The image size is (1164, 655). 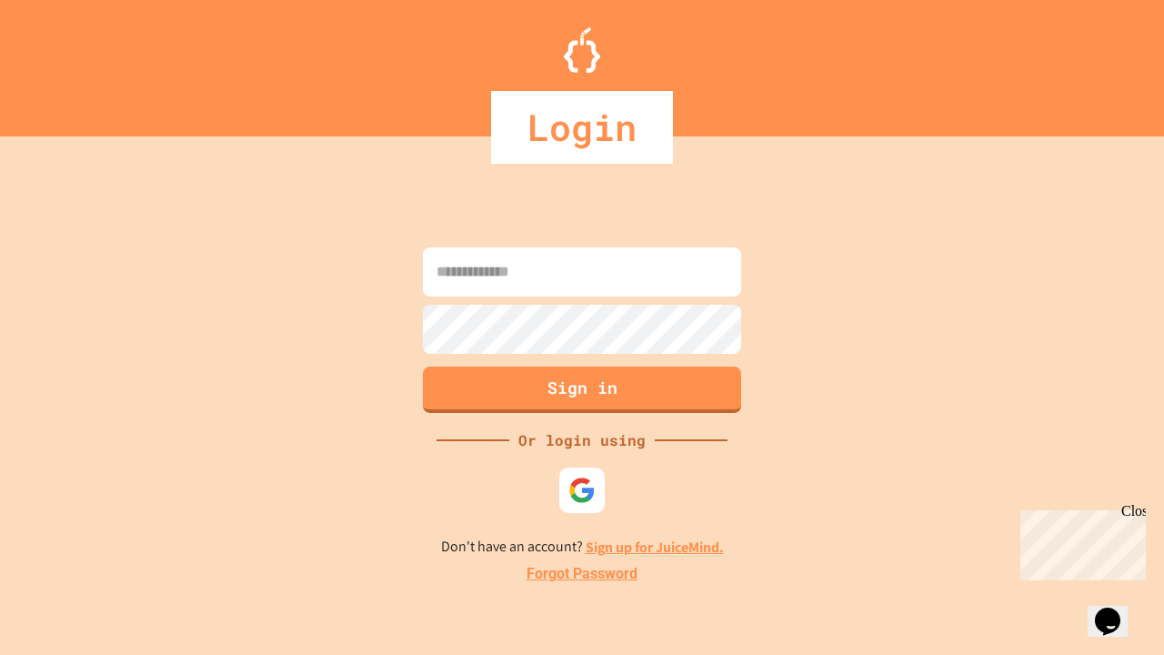 I want to click on img: Logo.svg, so click(x=582, y=50).